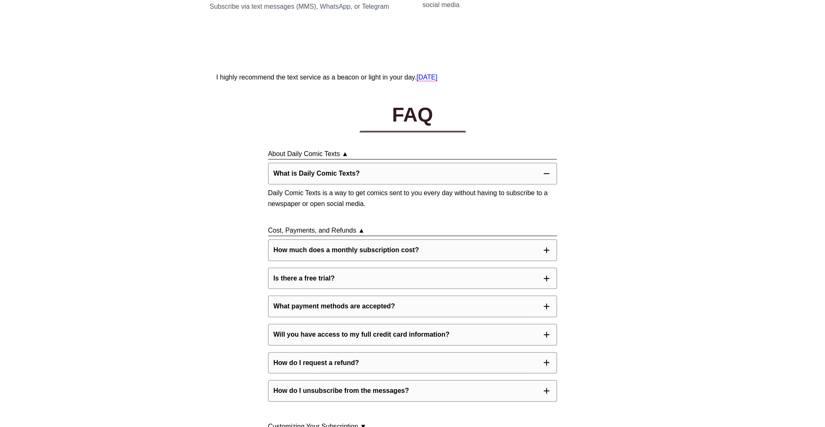 This screenshot has height=427, width=825. Describe the element at coordinates (316, 363) in the screenshot. I see `p: How do I request a refund?` at that location.